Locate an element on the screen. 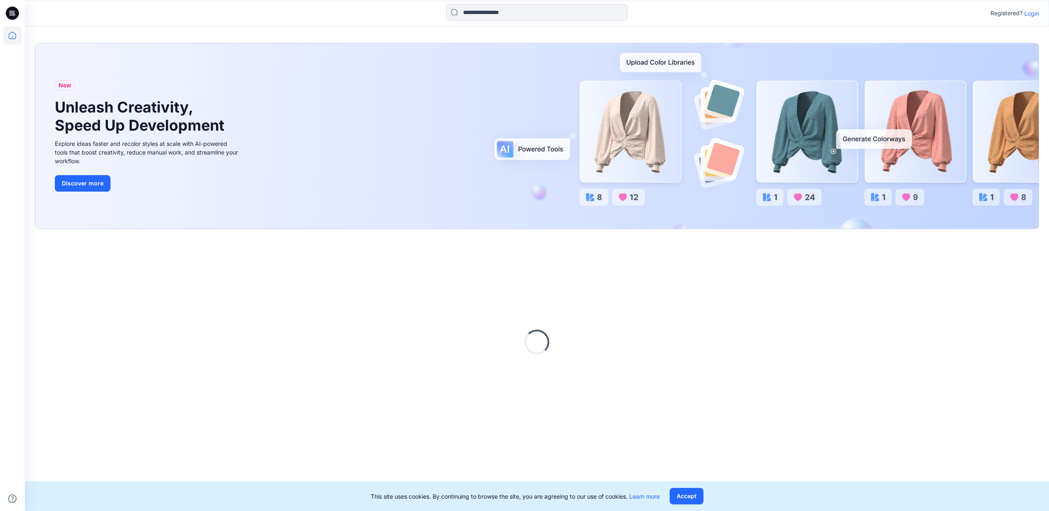 The height and width of the screenshot is (511, 1049). a: Learn more is located at coordinates (645, 497).